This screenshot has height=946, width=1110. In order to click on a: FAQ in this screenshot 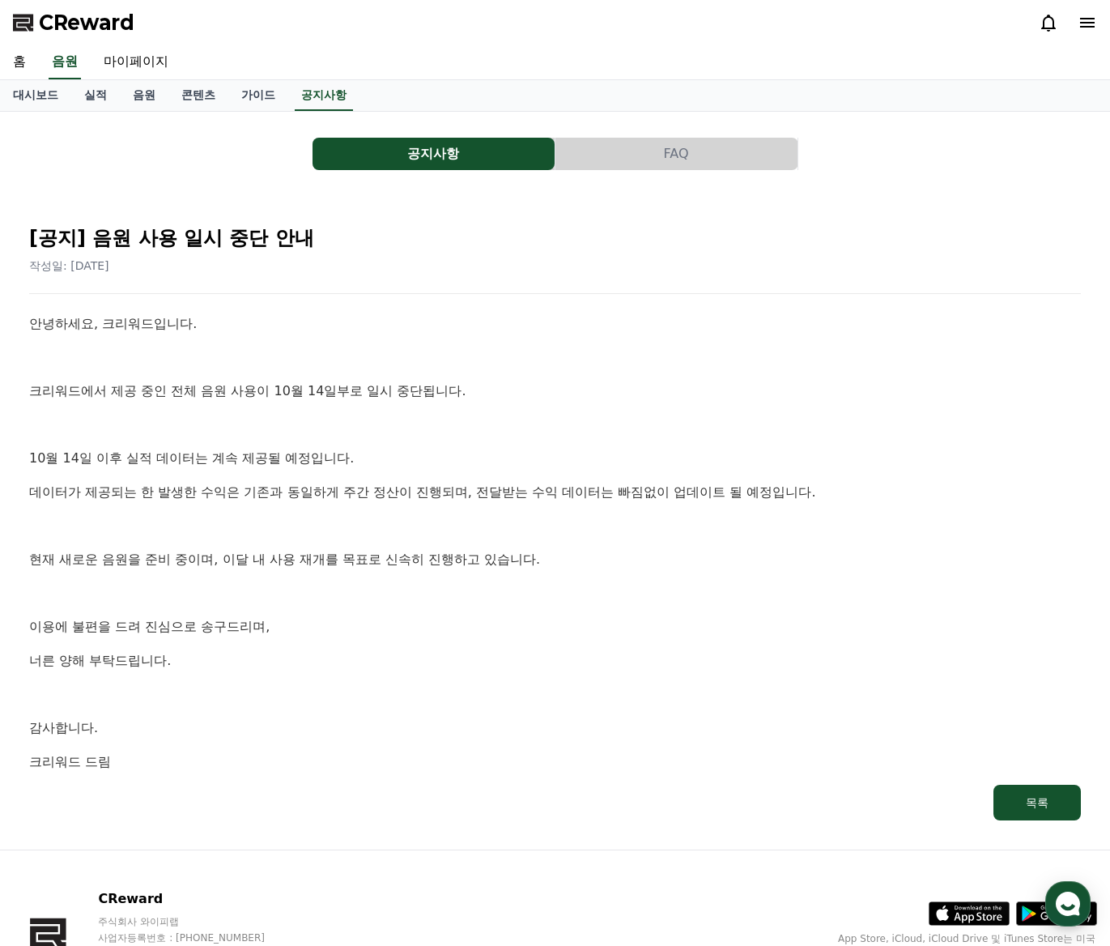, I will do `click(677, 154)`.